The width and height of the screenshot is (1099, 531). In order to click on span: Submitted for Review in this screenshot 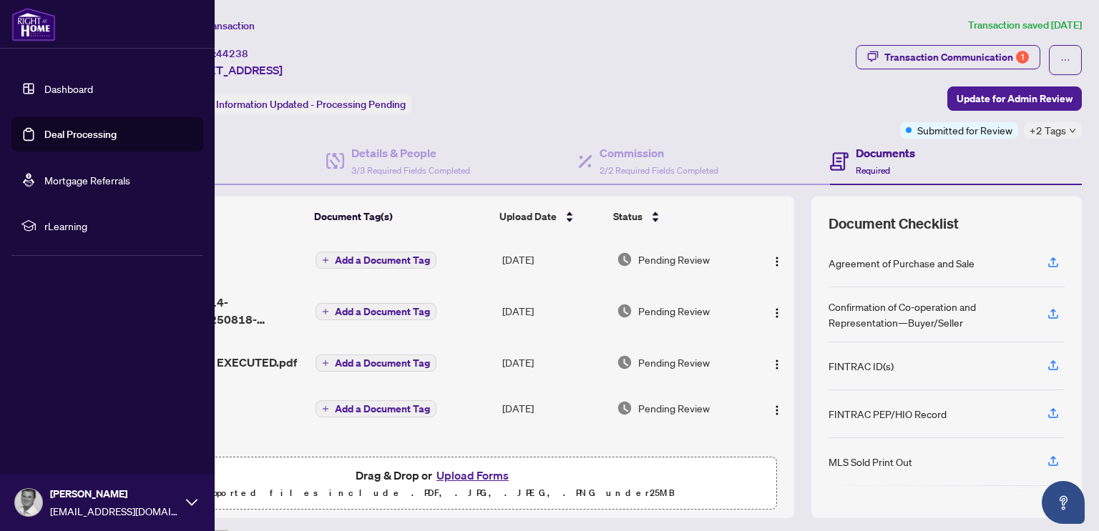, I will do `click(964, 130)`.